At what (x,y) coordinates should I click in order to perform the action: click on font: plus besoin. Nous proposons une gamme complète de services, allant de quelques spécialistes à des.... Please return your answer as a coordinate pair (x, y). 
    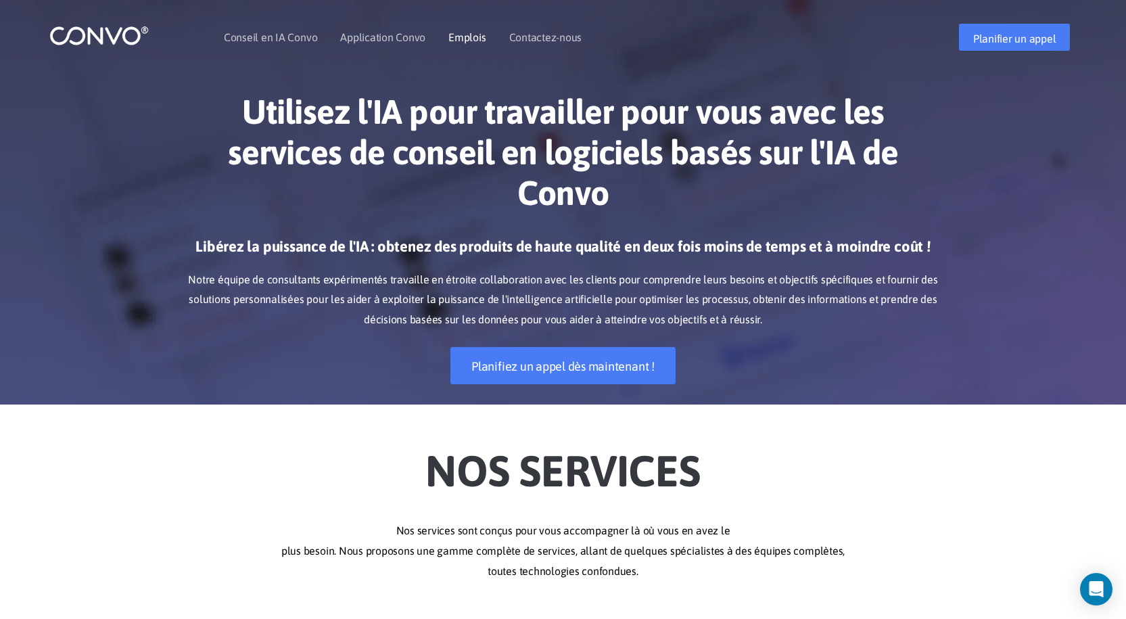
    Looking at the image, I should click on (563, 550).